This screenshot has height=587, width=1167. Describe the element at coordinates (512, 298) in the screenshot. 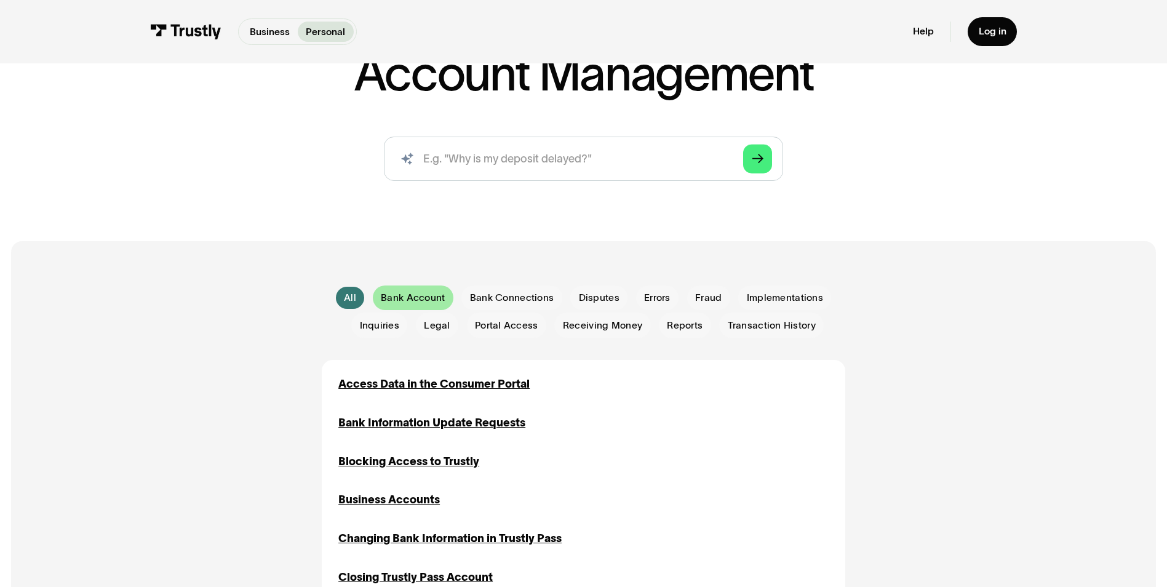

I see `span: Bank Connections` at that location.